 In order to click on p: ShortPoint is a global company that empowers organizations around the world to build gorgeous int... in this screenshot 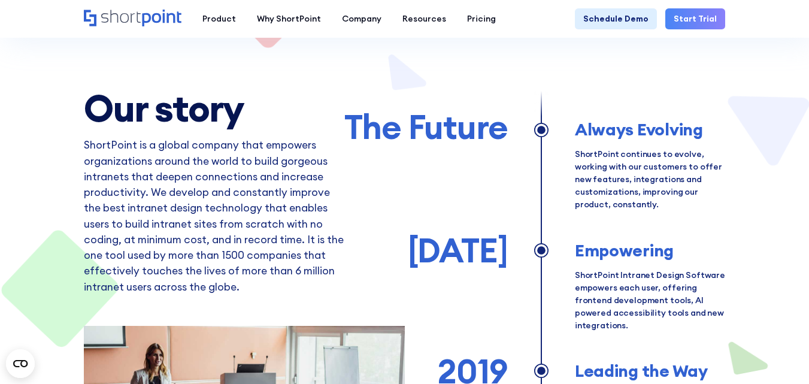, I will do `click(214, 231)`.